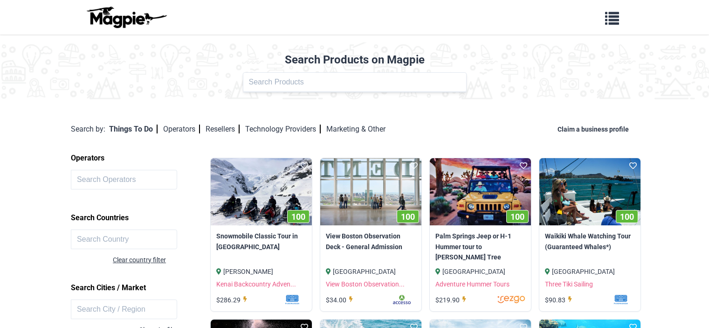 This screenshot has height=328, width=709. Describe the element at coordinates (233, 300) in the screenshot. I see `div: $286.29` at that location.